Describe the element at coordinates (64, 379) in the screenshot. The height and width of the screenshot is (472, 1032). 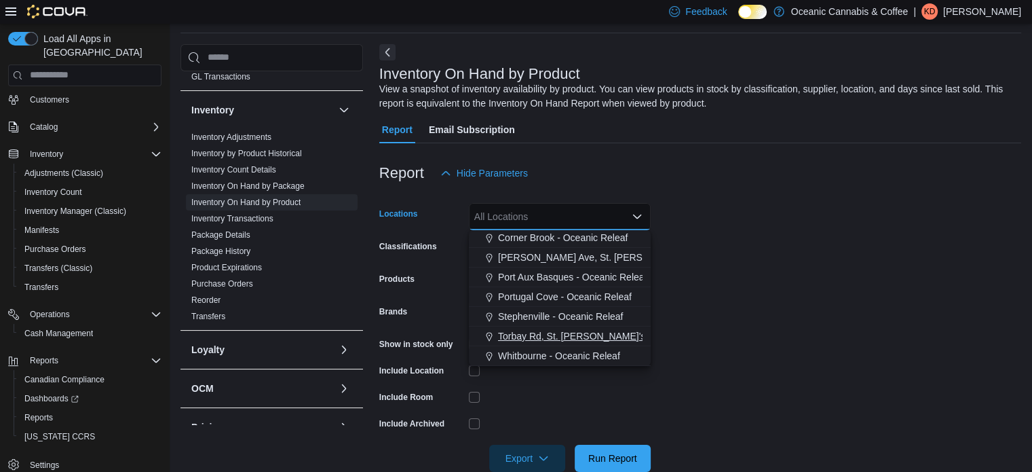
I see `span: Canadian Compliance` at that location.